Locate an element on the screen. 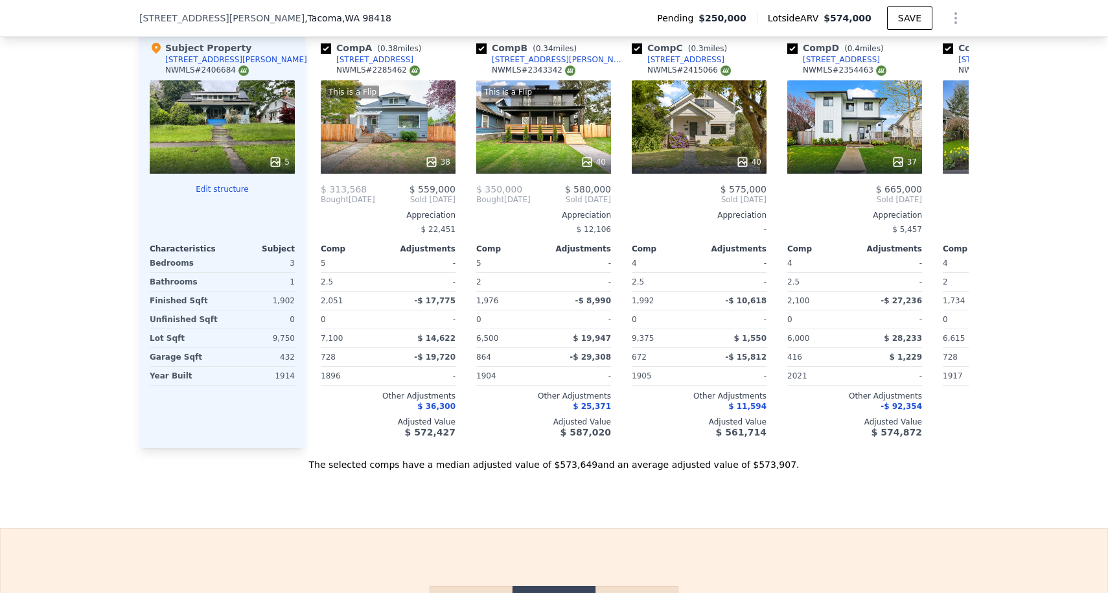 The width and height of the screenshot is (1108, 593). span: $ 587,020 is located at coordinates (586, 432).